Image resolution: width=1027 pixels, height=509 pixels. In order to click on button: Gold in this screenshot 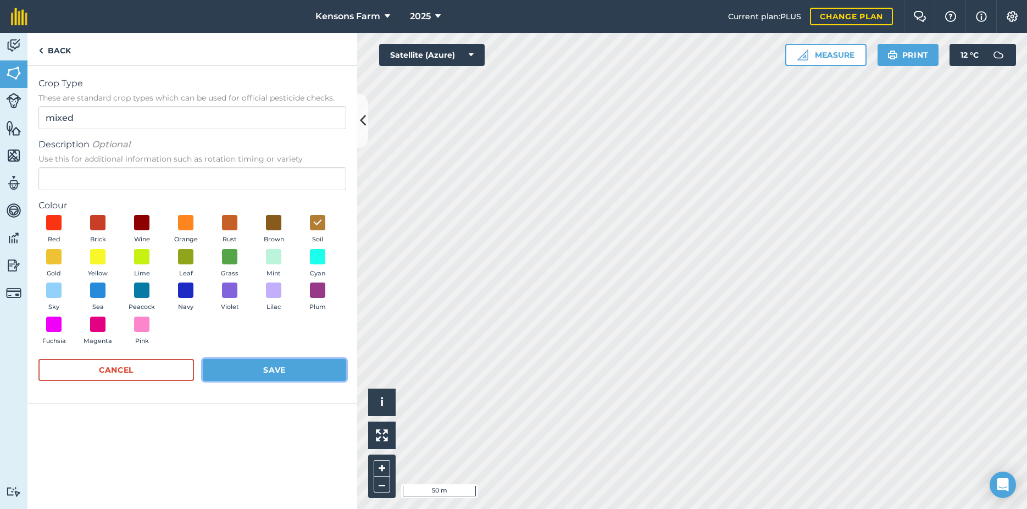, I will do `click(54, 264)`.